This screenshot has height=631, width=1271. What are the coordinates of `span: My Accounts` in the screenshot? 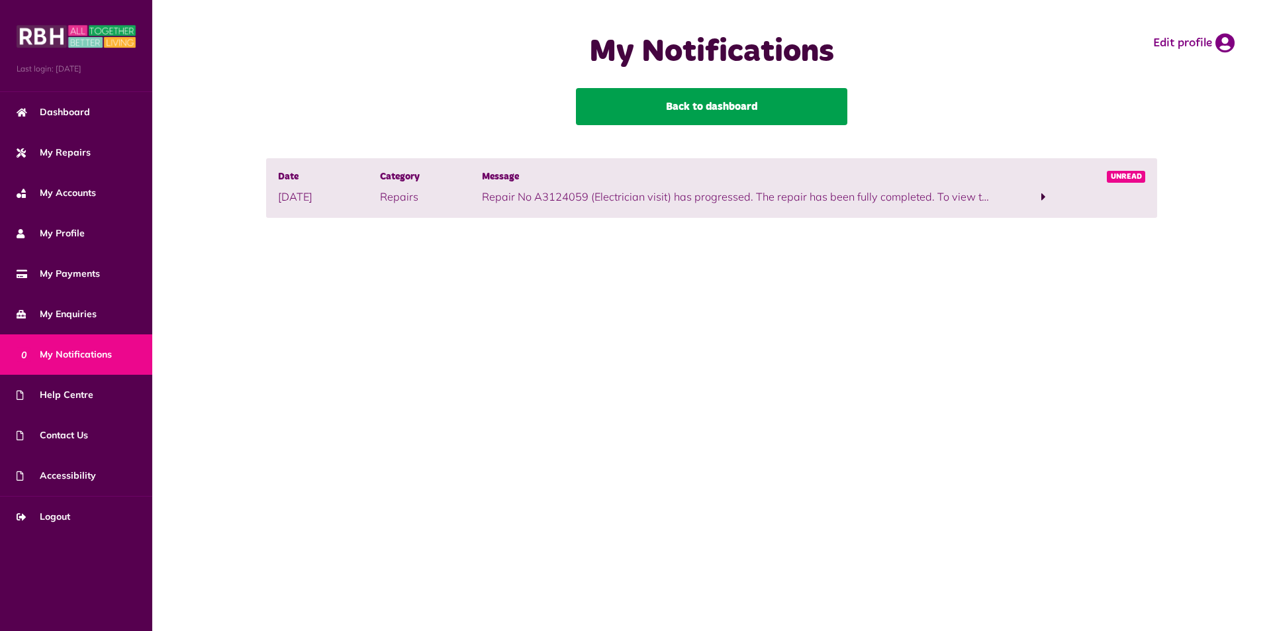 It's located at (56, 193).